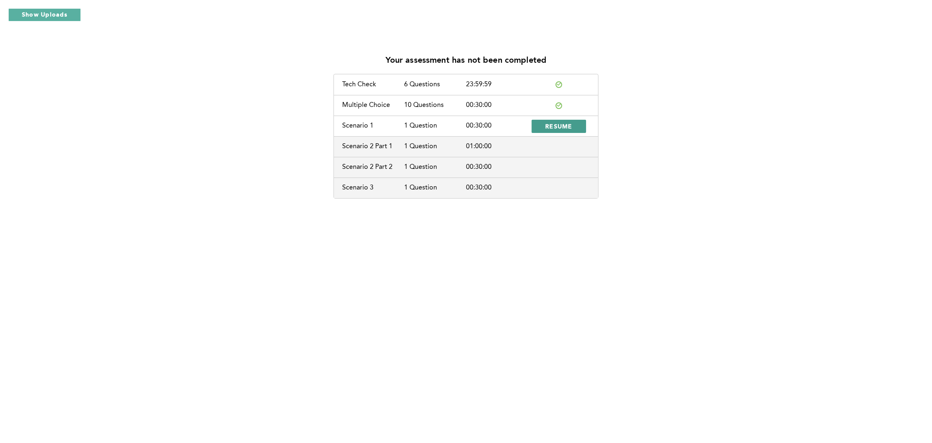 This screenshot has width=932, height=443. I want to click on div: Scenario 3, so click(373, 188).